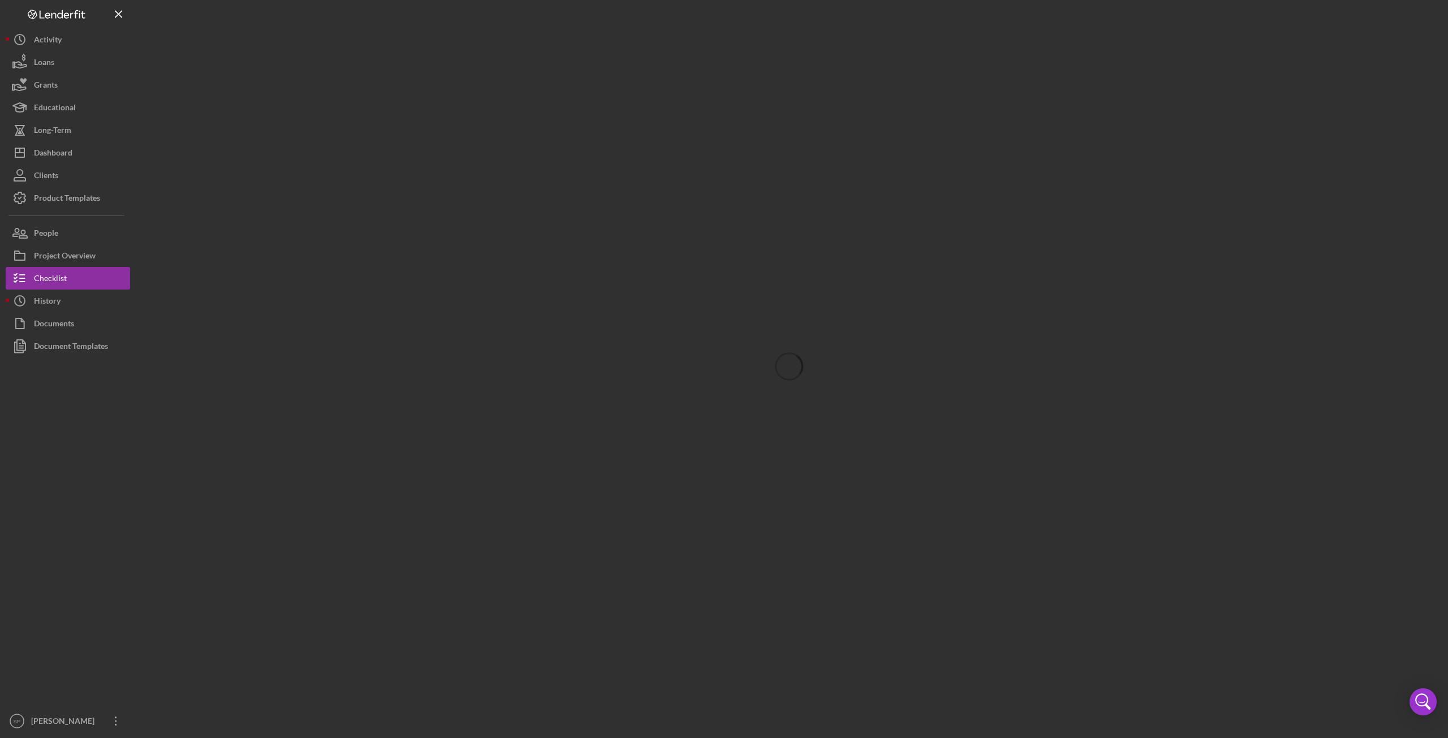 This screenshot has width=1448, height=738. I want to click on div: Documents, so click(54, 325).